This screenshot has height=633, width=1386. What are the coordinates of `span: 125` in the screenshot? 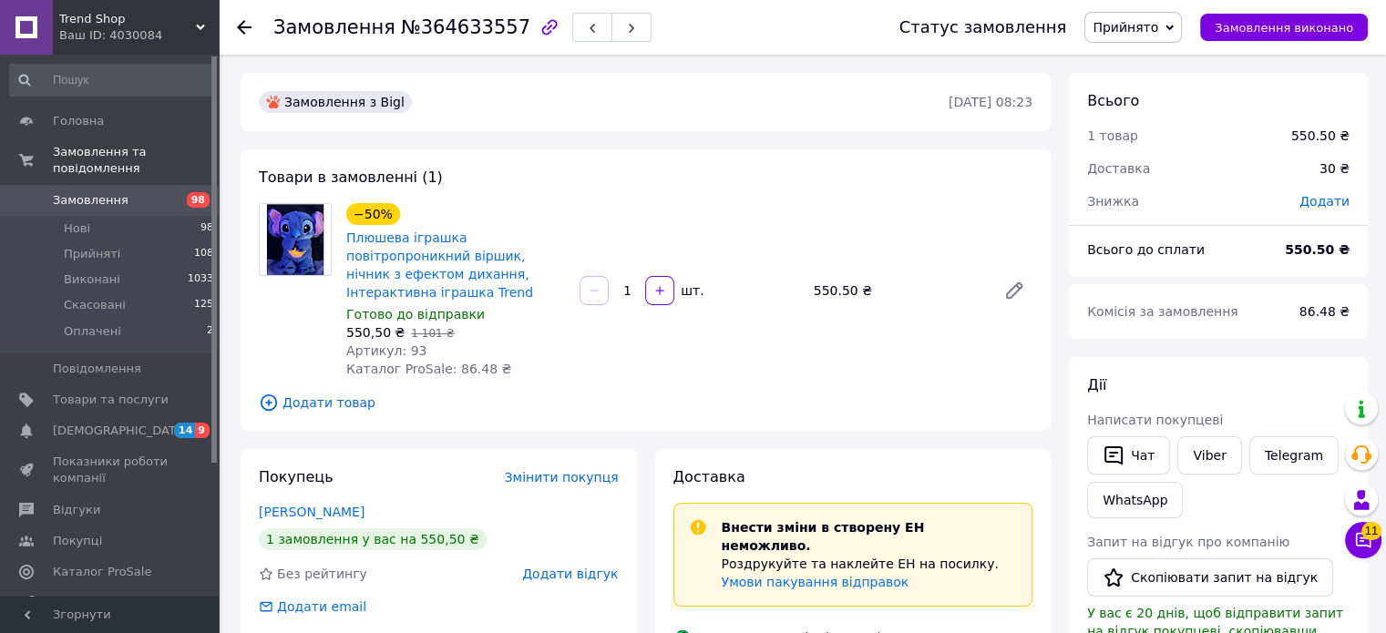 It's located at (203, 305).